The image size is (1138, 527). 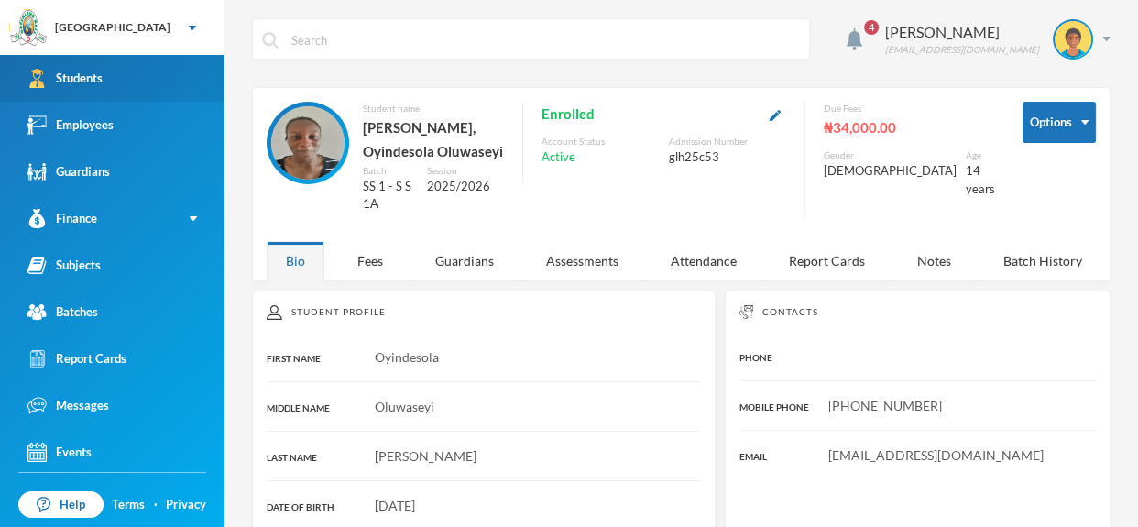 What do you see at coordinates (404, 406) in the screenshot?
I see `span: Oluwaseyi` at bounding box center [404, 406].